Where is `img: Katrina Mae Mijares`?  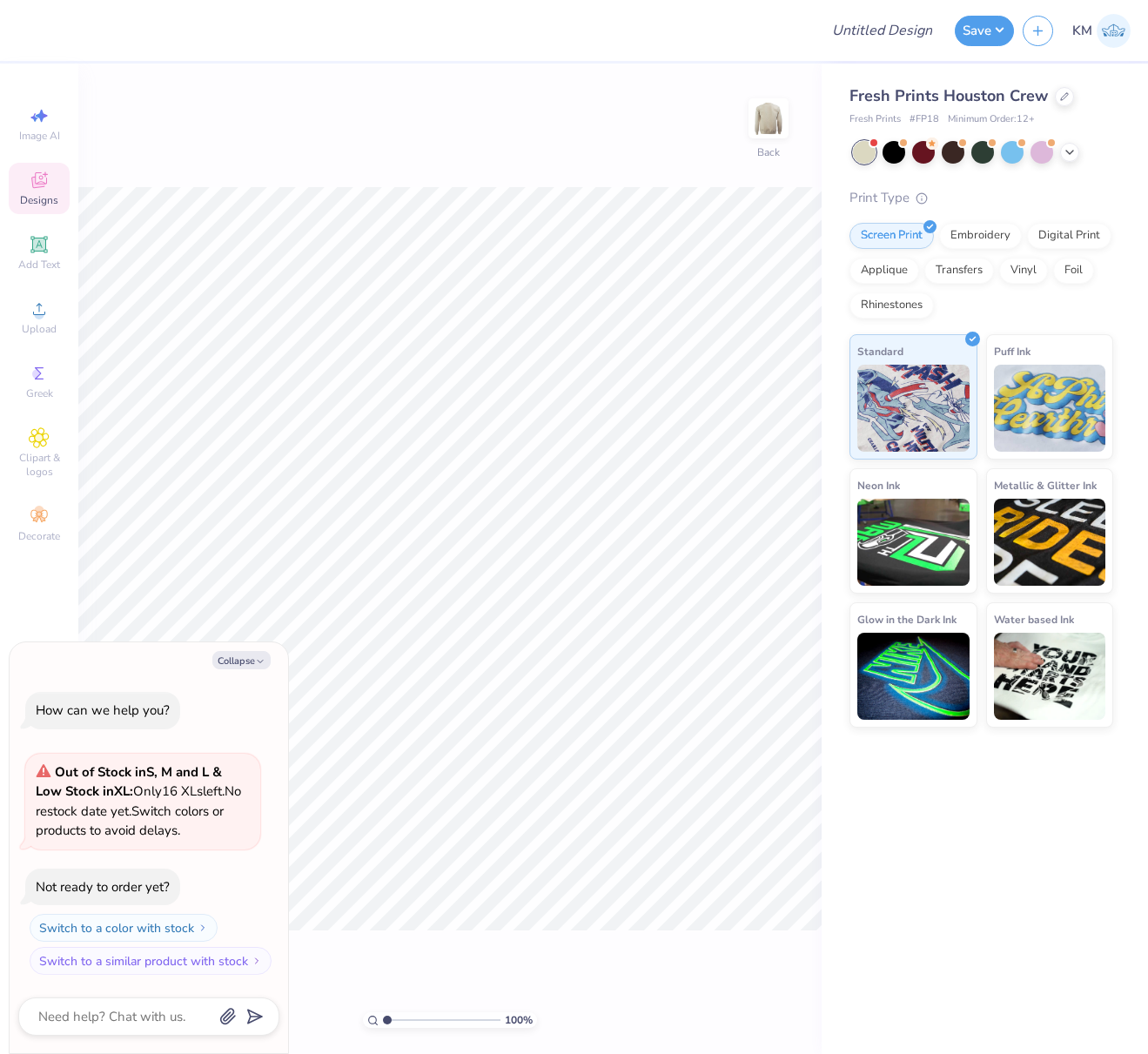 img: Katrina Mae Mijares is located at coordinates (1113, 31).